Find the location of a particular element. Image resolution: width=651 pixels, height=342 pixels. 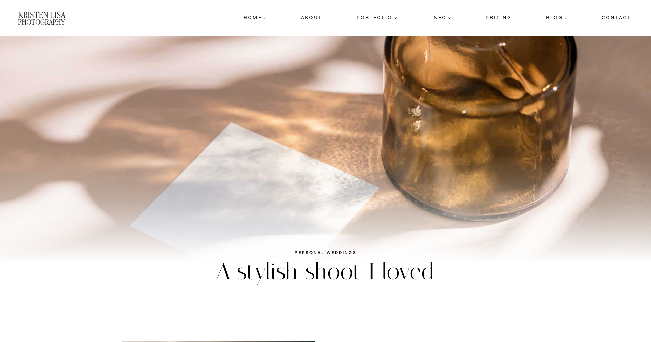

a: About is located at coordinates (311, 18).